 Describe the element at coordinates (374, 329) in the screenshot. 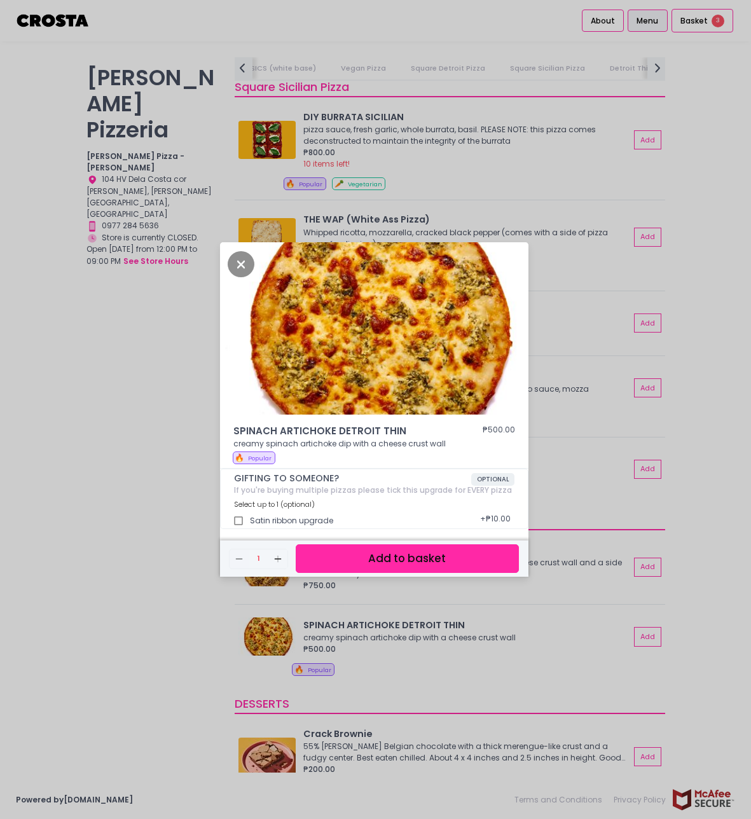

I see `img: SPINACH ARTICHOKE DETROIT THIN` at that location.